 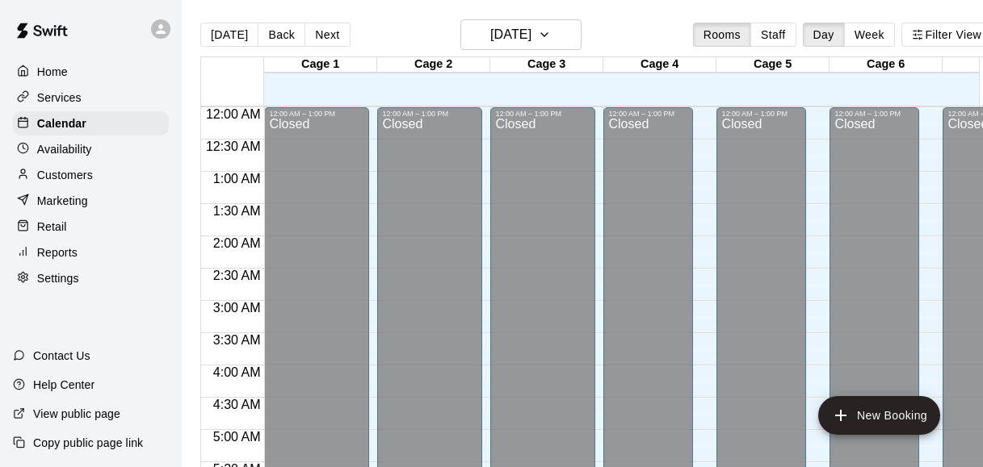 What do you see at coordinates (90, 253) in the screenshot?
I see `div: Reports` at bounding box center [90, 253].